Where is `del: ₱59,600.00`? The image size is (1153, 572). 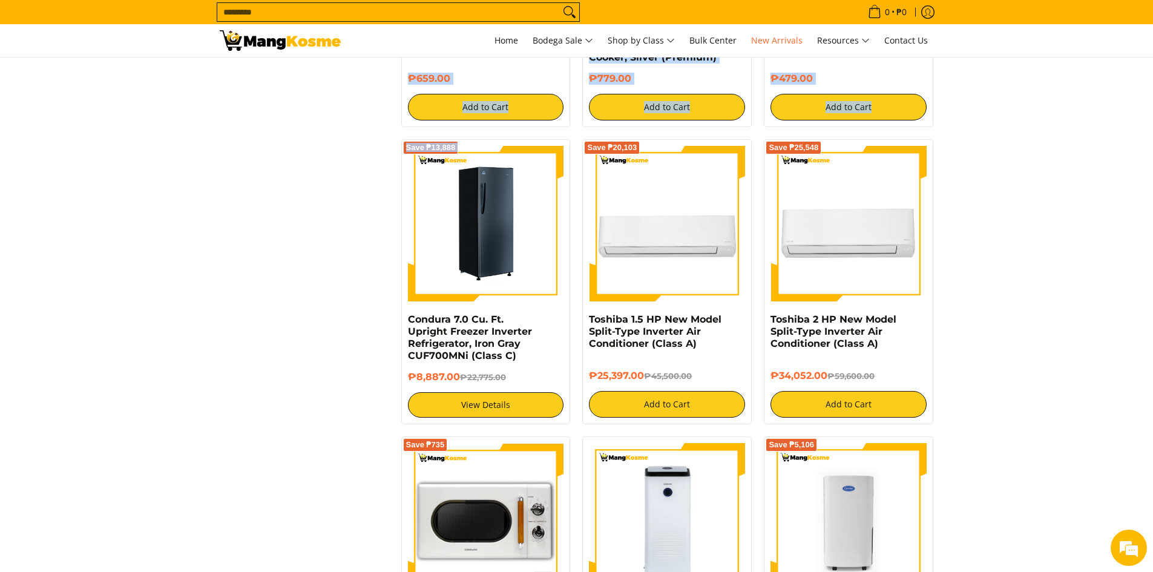 del: ₱59,600.00 is located at coordinates (851, 376).